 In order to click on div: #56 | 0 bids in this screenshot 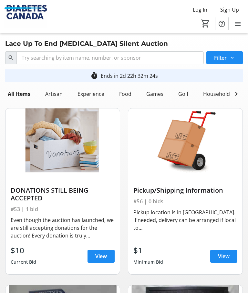, I will do `click(186, 202)`.